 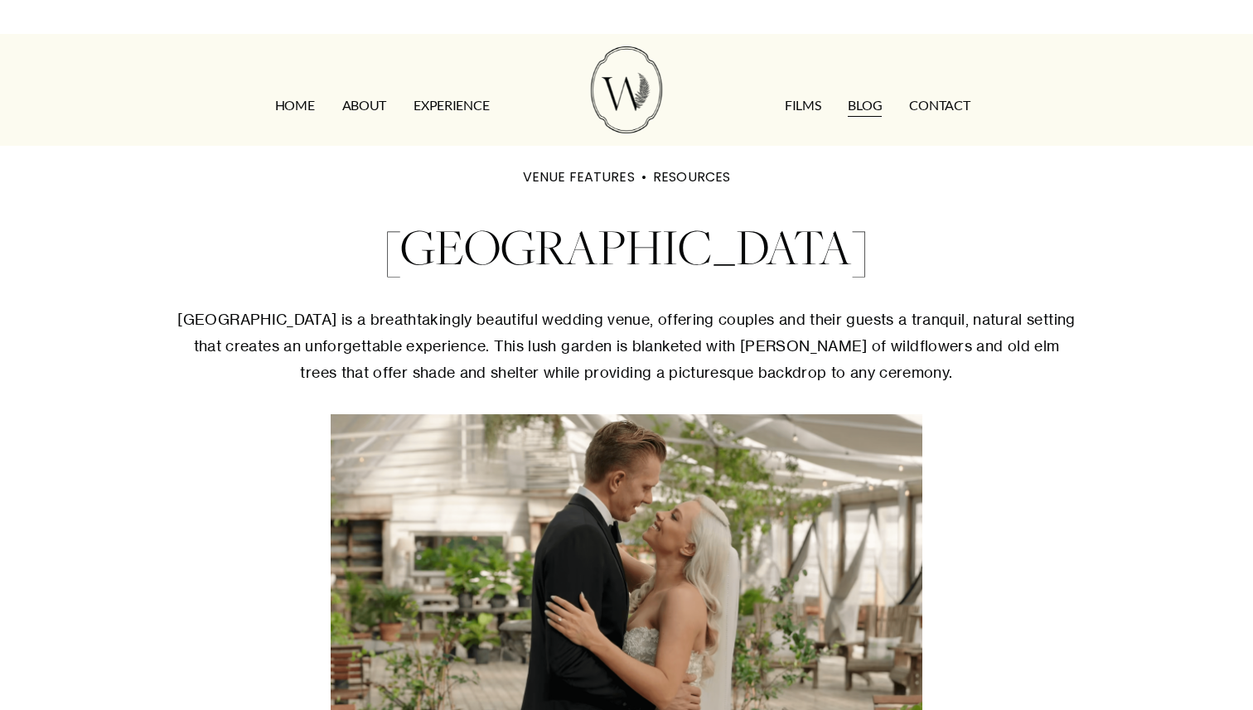 What do you see at coordinates (864, 105) in the screenshot?
I see `a: Blog` at bounding box center [864, 105].